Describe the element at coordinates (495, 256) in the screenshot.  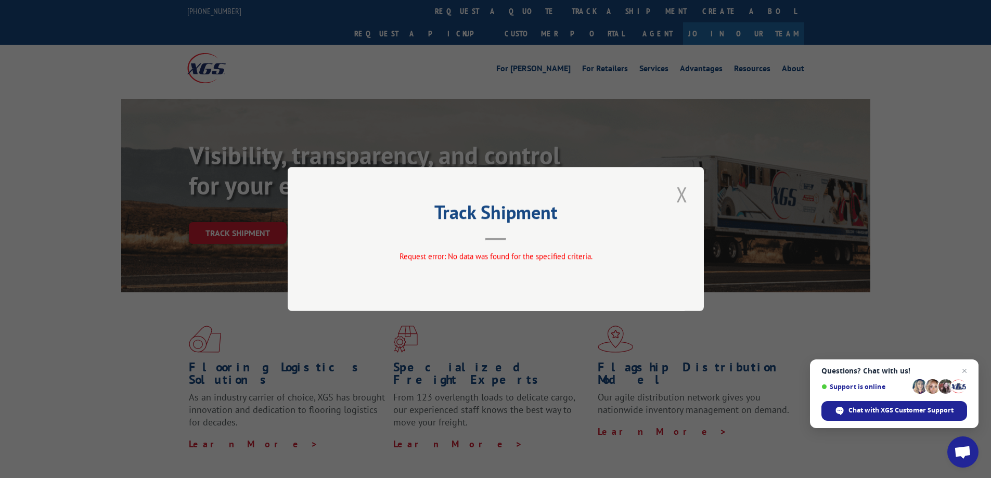
I see `span: Request error: No data was found for the specified criteria.` at that location.